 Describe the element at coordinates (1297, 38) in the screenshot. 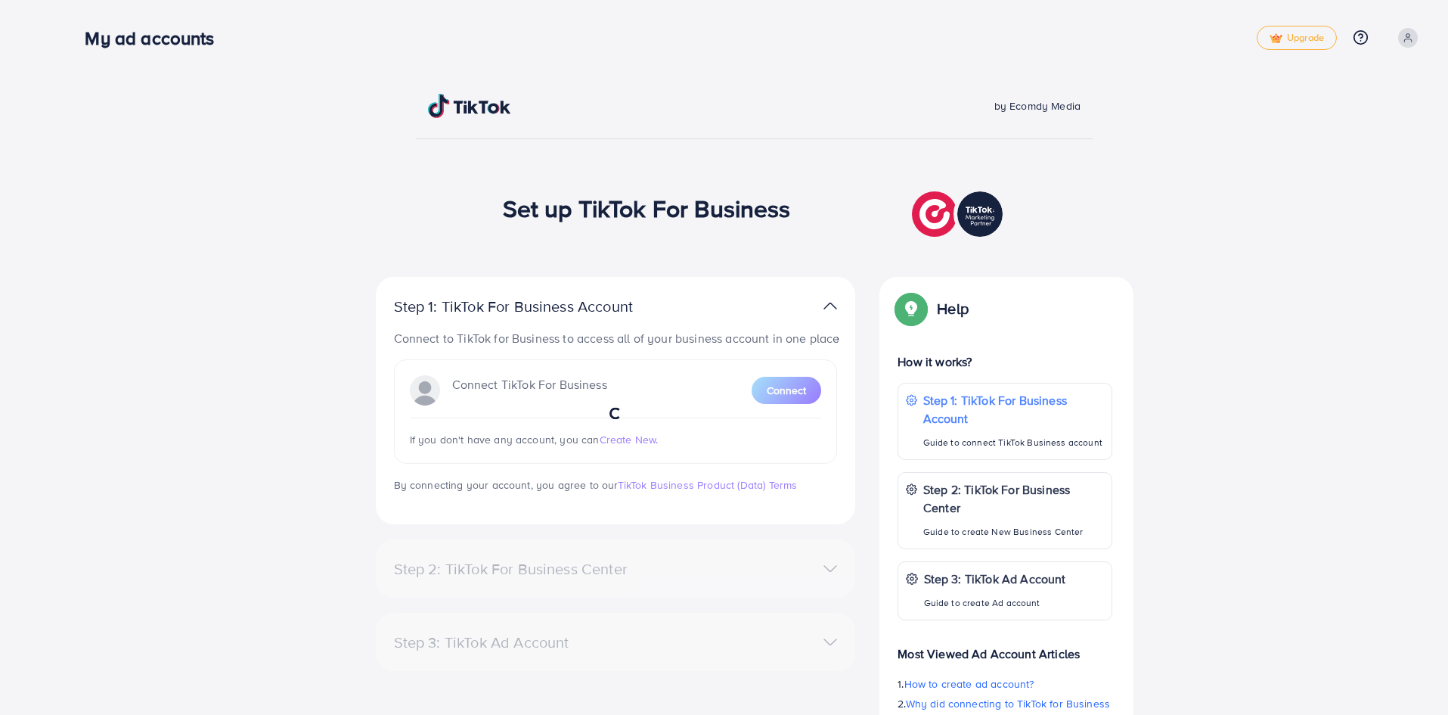

I see `a: tickUpgrade` at that location.